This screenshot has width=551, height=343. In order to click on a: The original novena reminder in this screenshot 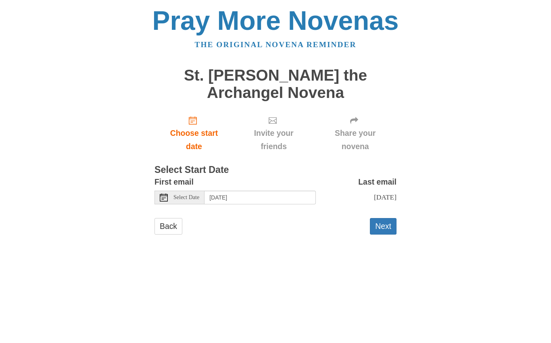, I will do `click(276, 44)`.